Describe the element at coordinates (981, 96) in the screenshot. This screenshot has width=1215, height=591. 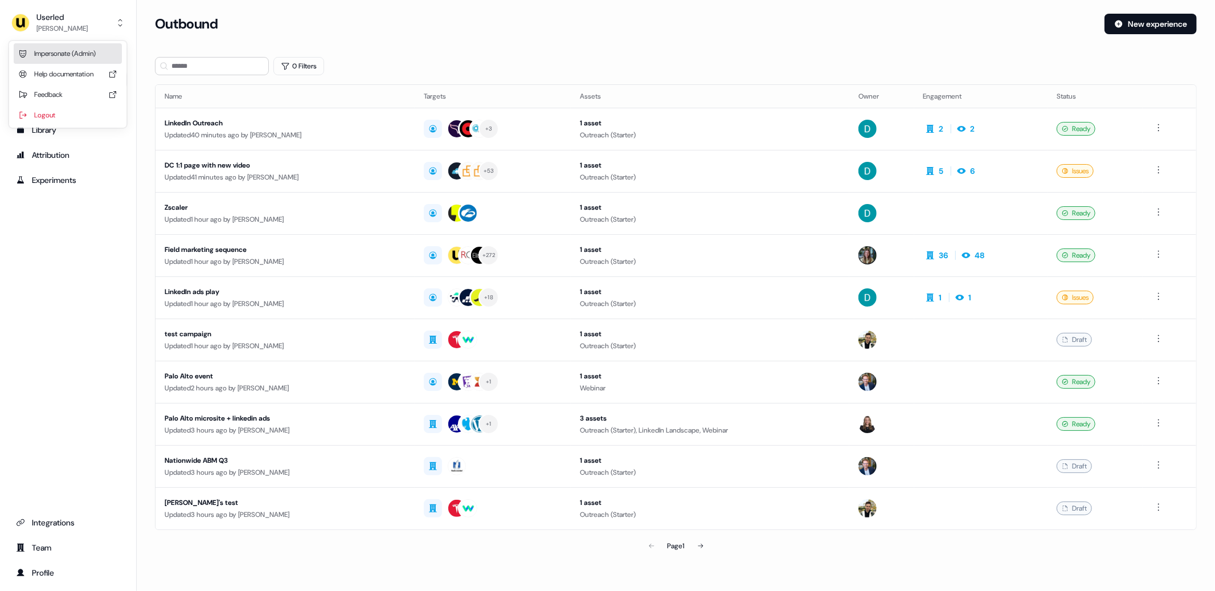
I see `th: Engagement` at that location.